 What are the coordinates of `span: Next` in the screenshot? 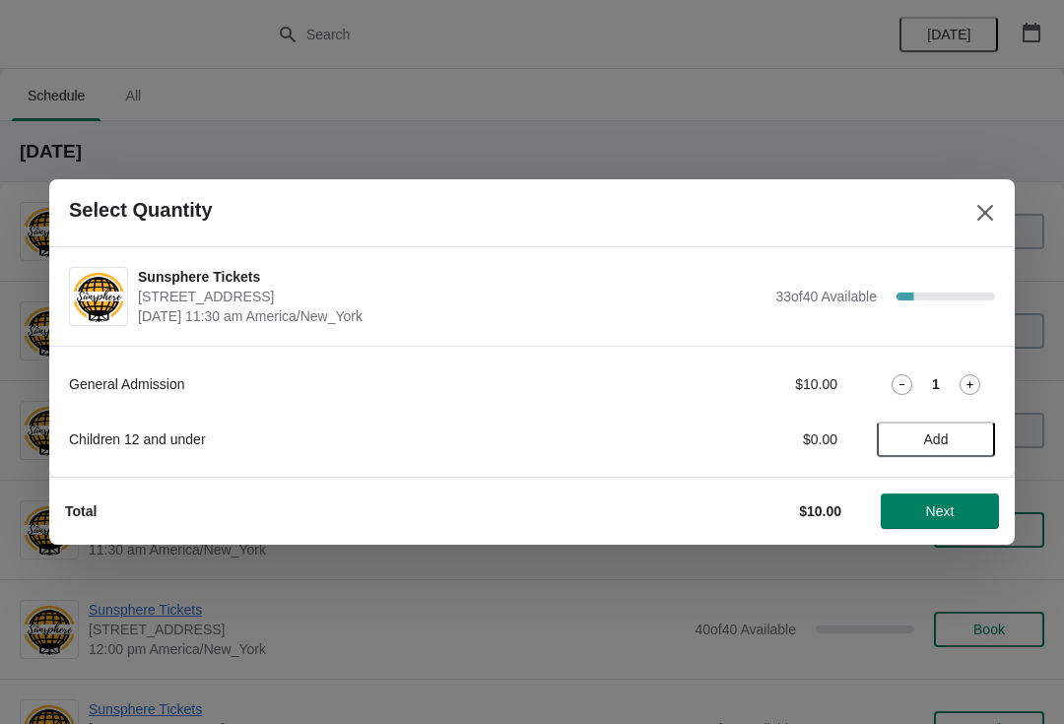 It's located at (939, 511).